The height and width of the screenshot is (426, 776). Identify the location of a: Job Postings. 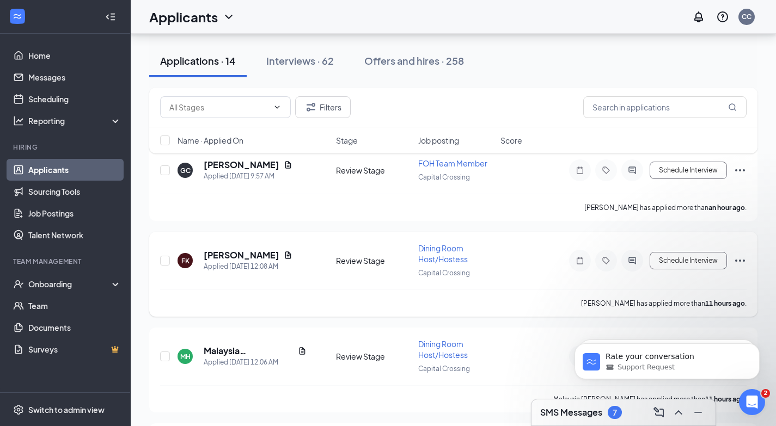
(75, 213).